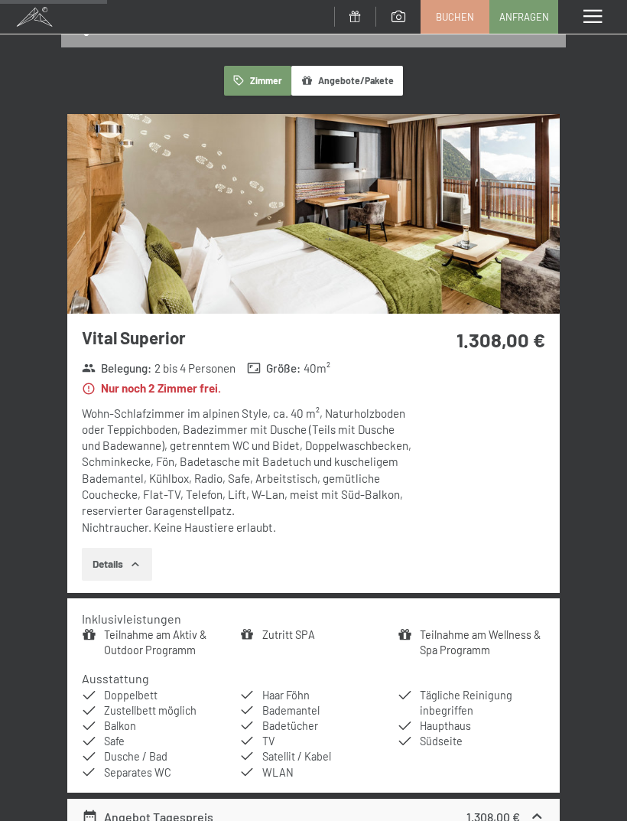 The width and height of the screenshot is (627, 821). Describe the element at coordinates (132, 618) in the screenshot. I see `h4: Inklusivleistungen` at that location.